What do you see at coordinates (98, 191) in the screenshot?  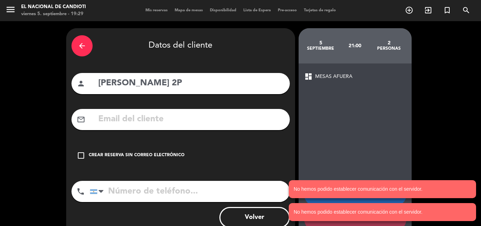 I see `div: Argentina: +54` at bounding box center [98, 191].